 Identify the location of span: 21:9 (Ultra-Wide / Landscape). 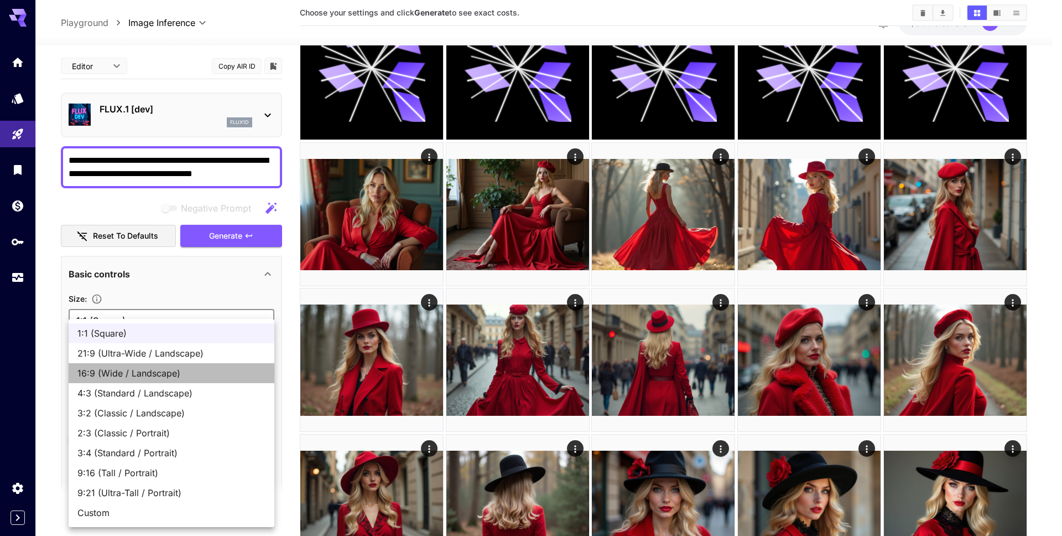
(171, 353).